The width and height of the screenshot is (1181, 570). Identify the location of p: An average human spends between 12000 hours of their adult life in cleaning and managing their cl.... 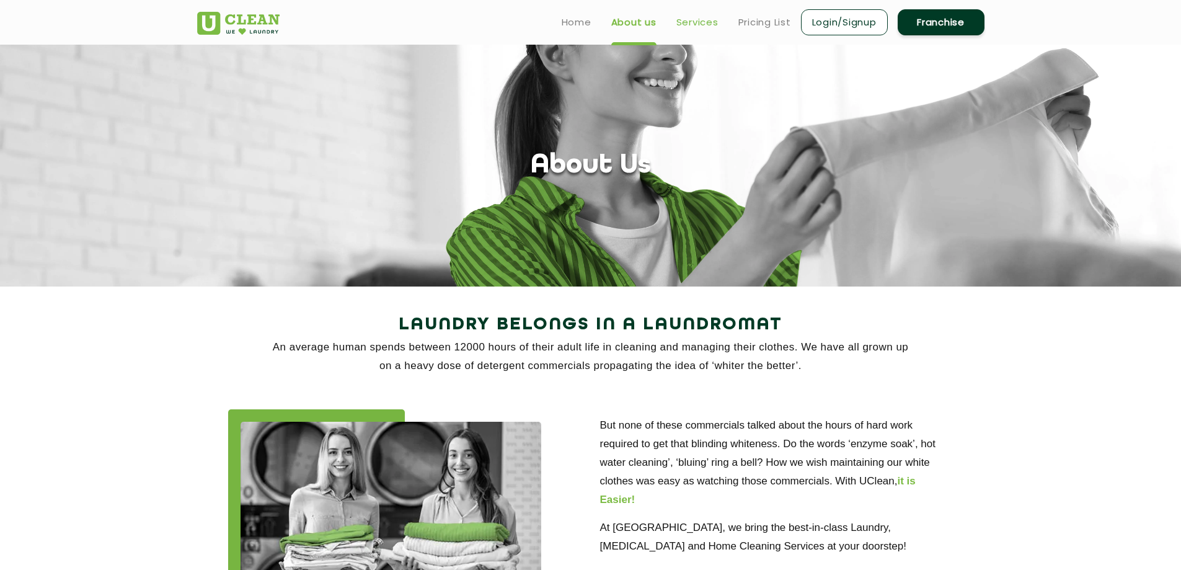
(591, 357).